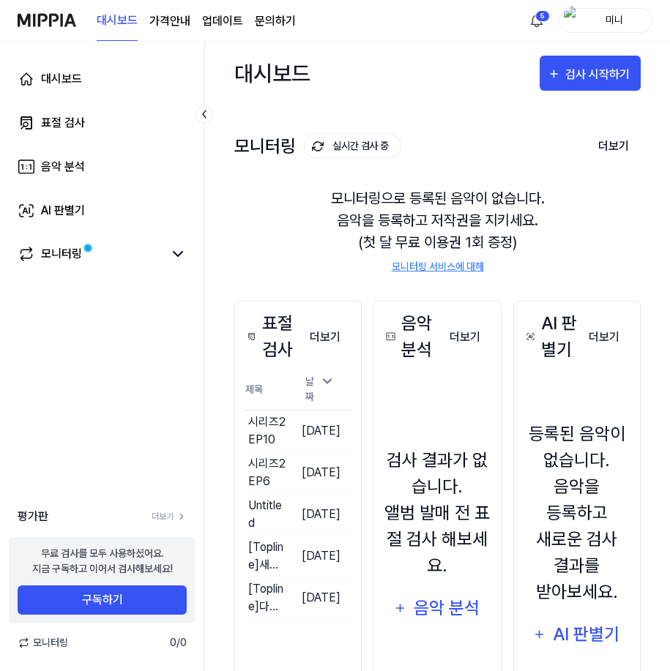  Describe the element at coordinates (437, 608) in the screenshot. I see `button: 음악 분석` at that location.